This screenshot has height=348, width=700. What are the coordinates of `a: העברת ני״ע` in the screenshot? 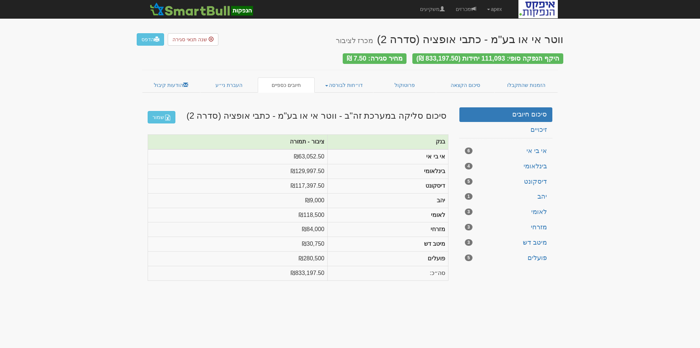 It's located at (229, 85).